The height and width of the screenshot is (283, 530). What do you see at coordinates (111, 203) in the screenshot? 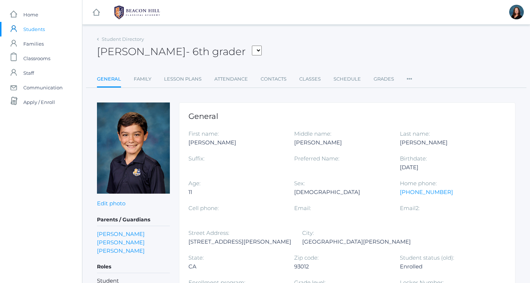
I see `a: Edit photo` at bounding box center [111, 203].